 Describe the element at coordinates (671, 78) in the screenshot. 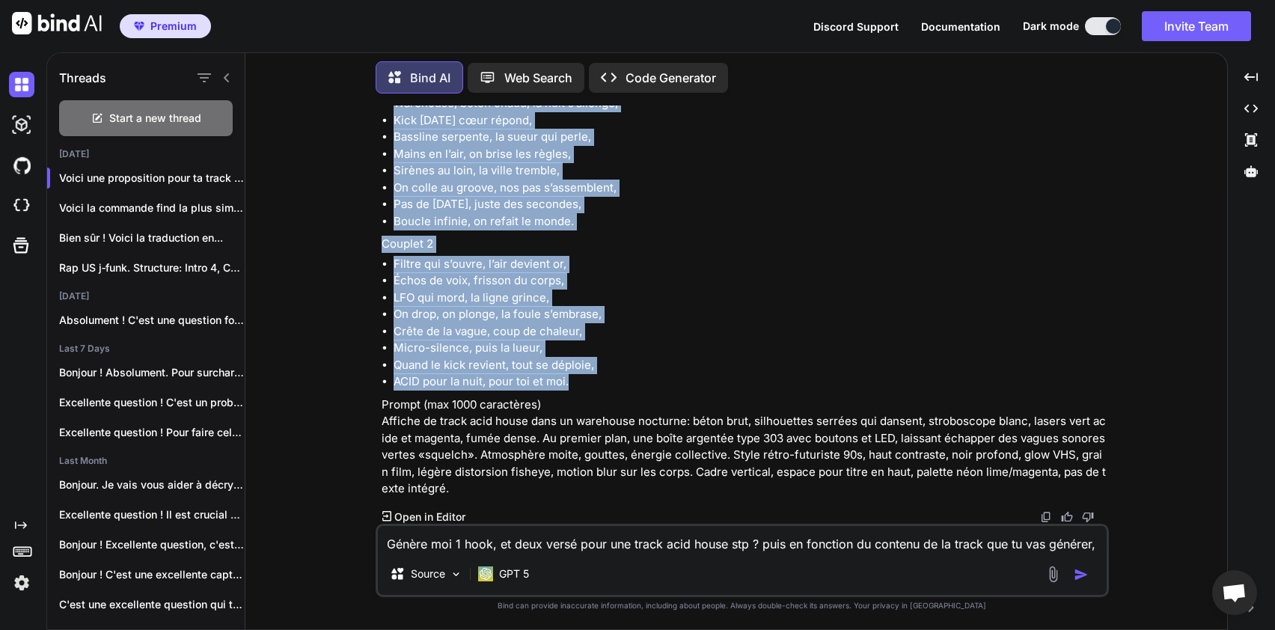

I see `p: Code Generator` at that location.